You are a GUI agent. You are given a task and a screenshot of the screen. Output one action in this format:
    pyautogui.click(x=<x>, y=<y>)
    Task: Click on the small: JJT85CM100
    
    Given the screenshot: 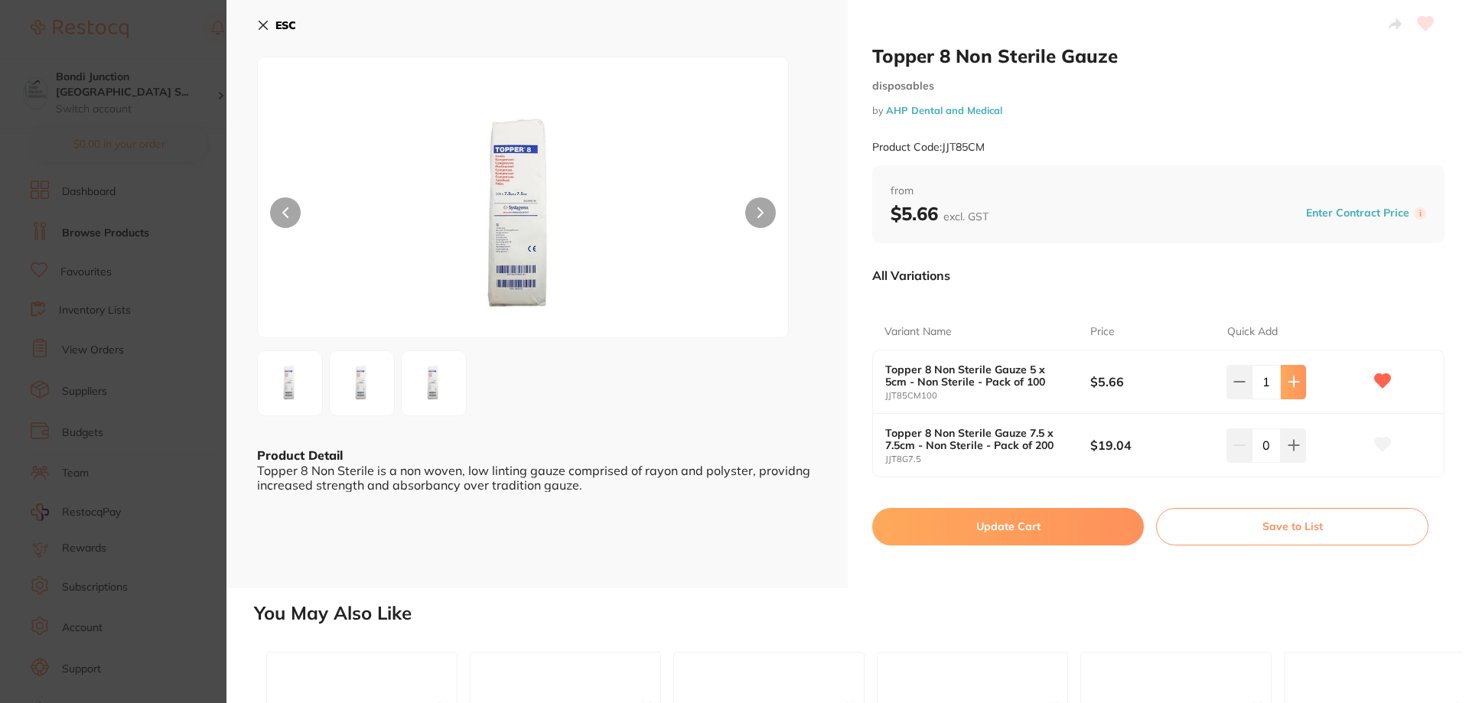 What is the action you would take?
    pyautogui.click(x=988, y=396)
    